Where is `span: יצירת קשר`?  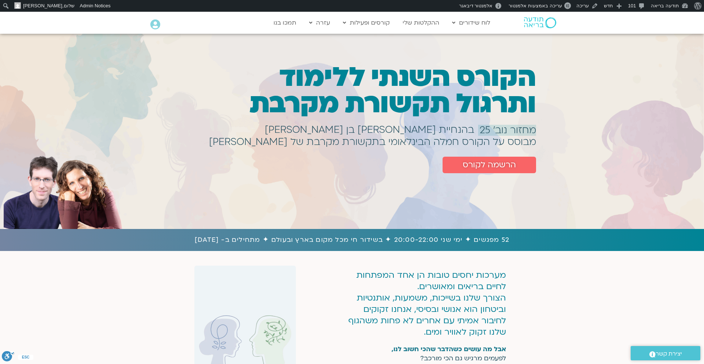
span: יצירת קשר is located at coordinates (669, 354).